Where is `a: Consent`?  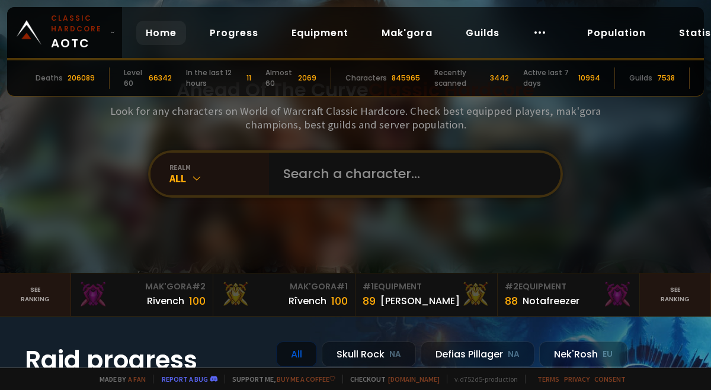
a: Consent is located at coordinates (610, 379).